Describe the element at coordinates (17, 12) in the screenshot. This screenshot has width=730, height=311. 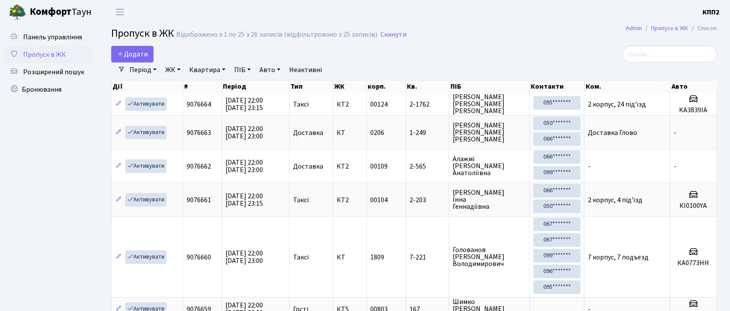
I see `img: logo.png` at that location.